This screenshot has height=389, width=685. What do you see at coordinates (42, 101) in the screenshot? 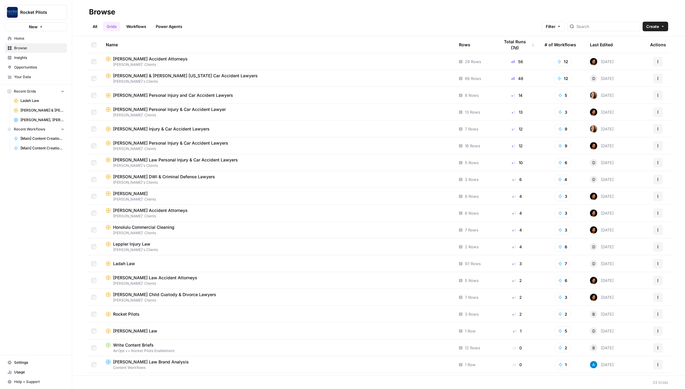
I see `span: Ladah Law` at bounding box center [42, 101].